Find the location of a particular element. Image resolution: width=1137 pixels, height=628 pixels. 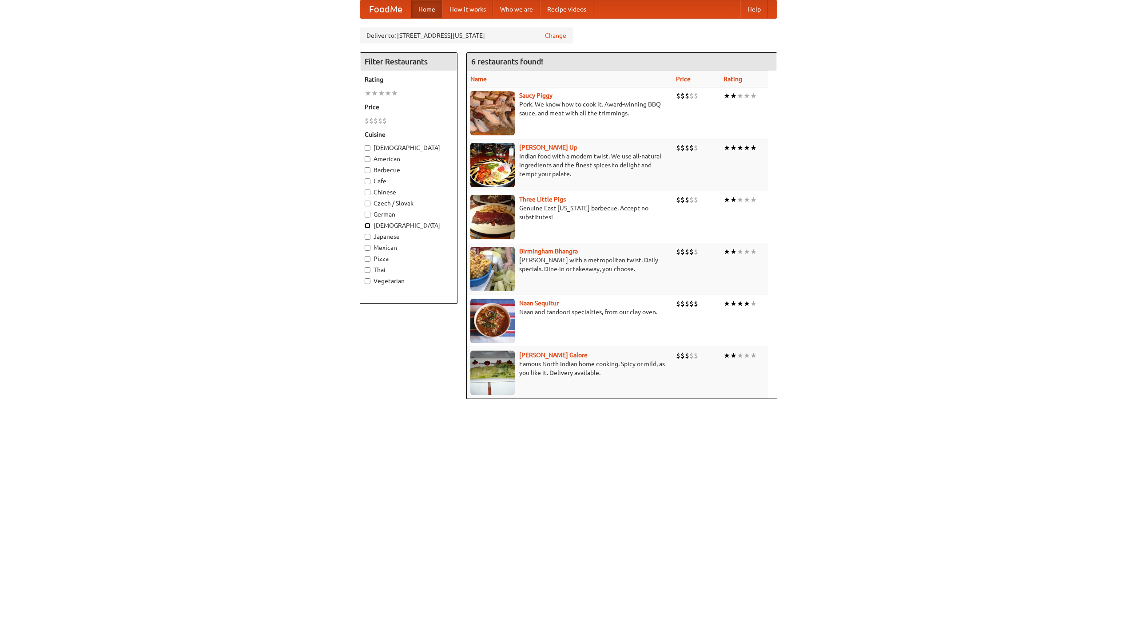

label: Thai is located at coordinates (409, 270).